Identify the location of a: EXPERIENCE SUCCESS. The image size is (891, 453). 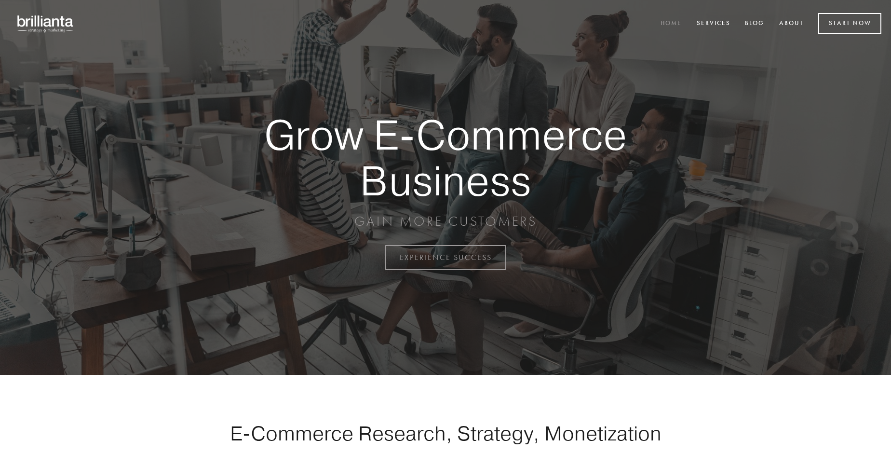
(445, 257).